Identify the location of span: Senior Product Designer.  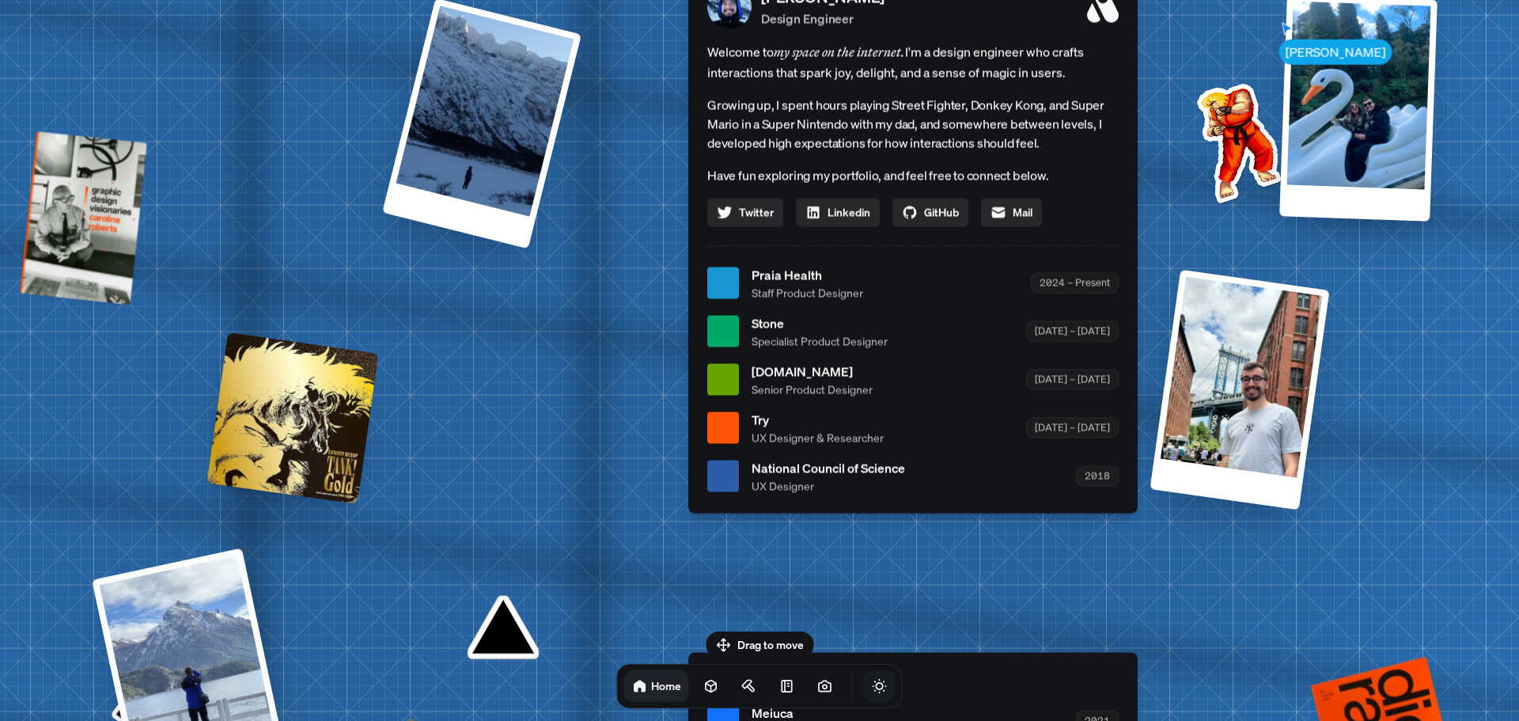
(812, 388).